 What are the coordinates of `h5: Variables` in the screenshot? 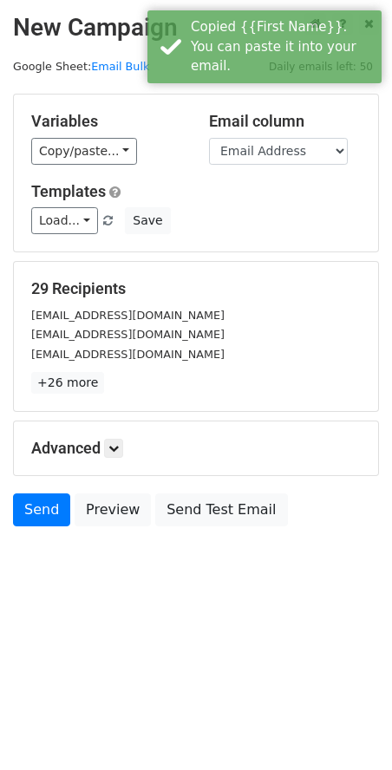 It's located at (107, 121).